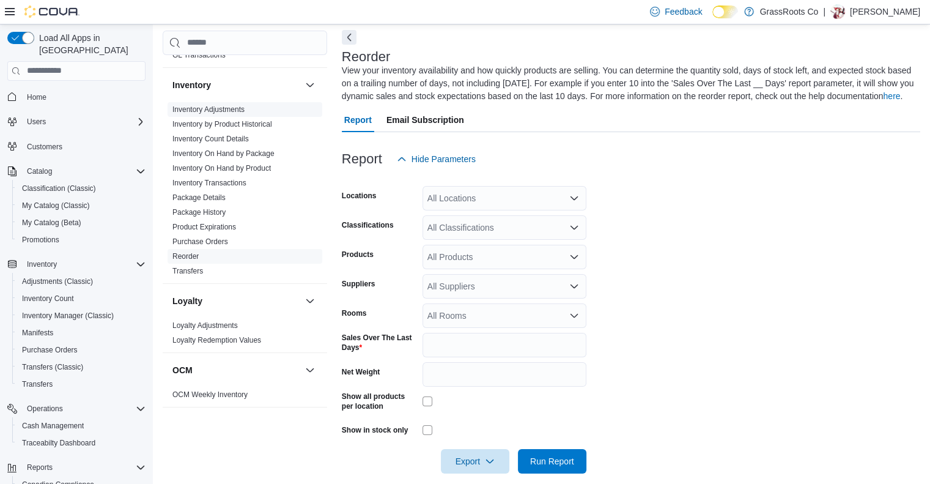  I want to click on a: Inventory On Hand by Package, so click(223, 153).